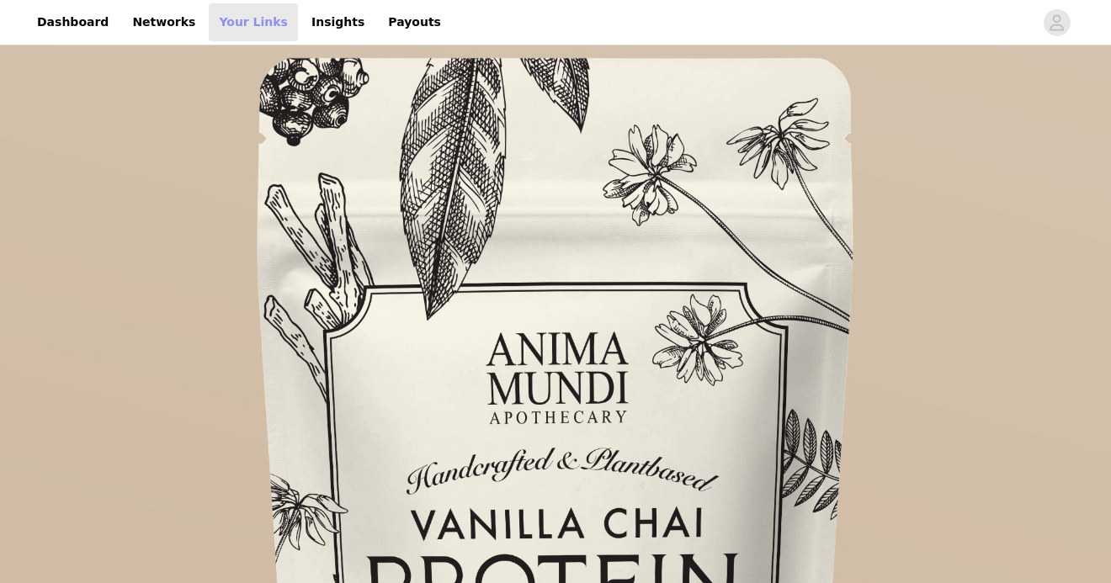 This screenshot has width=1111, height=583. Describe the element at coordinates (338, 22) in the screenshot. I see `a: Insights` at that location.